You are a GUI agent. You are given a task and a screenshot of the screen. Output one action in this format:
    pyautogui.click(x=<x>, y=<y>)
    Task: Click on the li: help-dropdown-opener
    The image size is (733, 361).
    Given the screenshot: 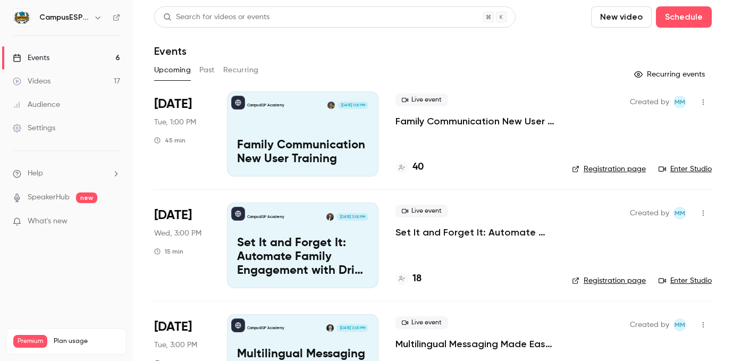 What is the action you would take?
    pyautogui.click(x=66, y=173)
    